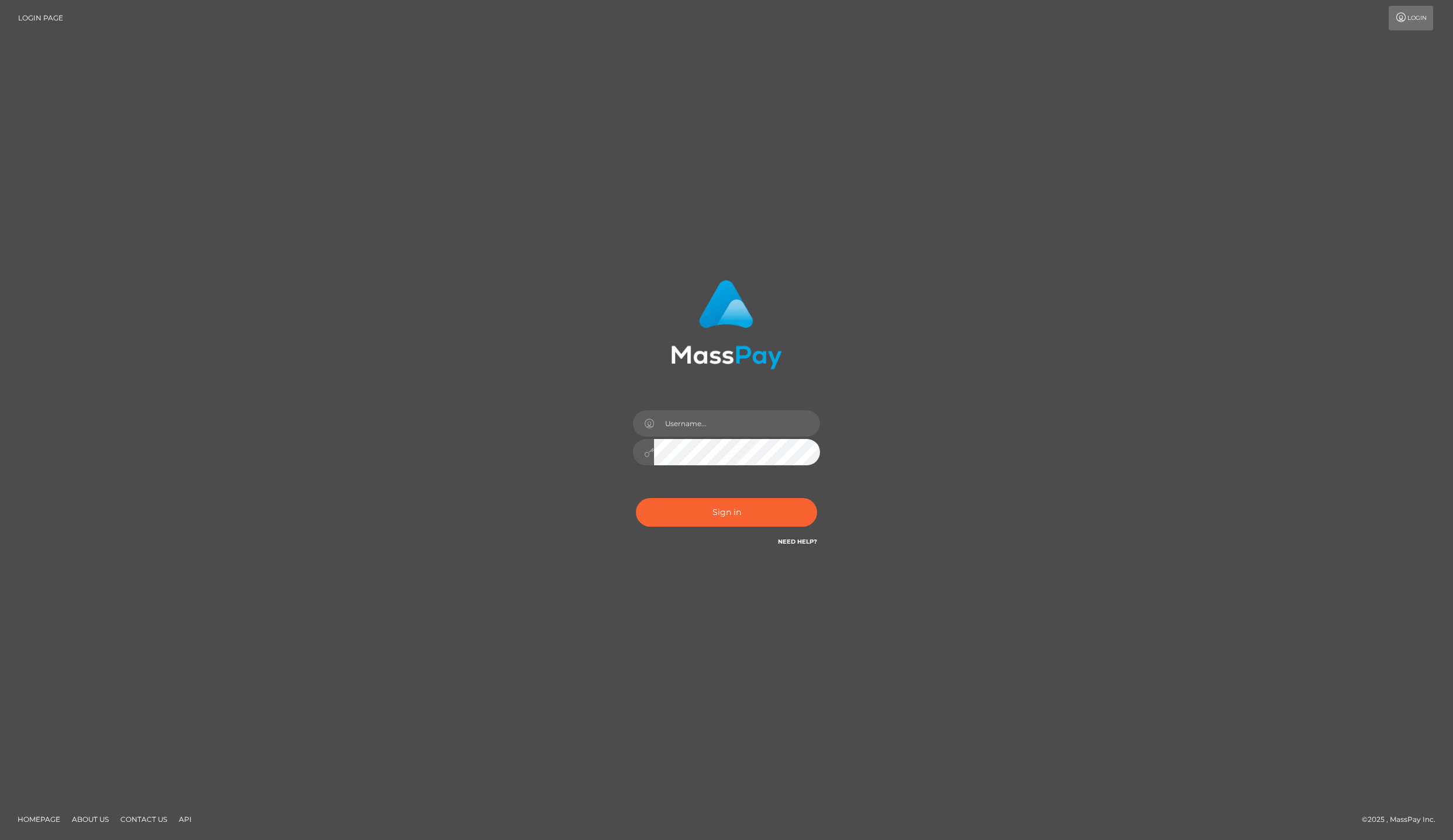  Describe the element at coordinates (797, 542) in the screenshot. I see `a: Need Help?` at that location.